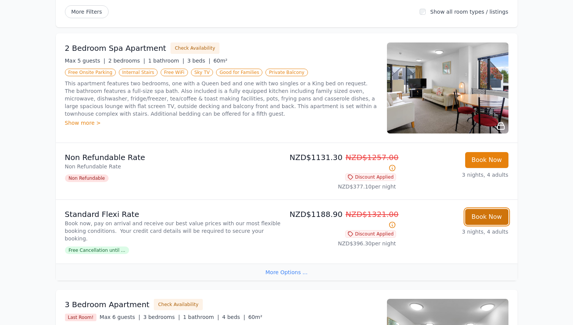  Describe the element at coordinates (126, 61) in the screenshot. I see `span: 2 bedrooms |` at that location.